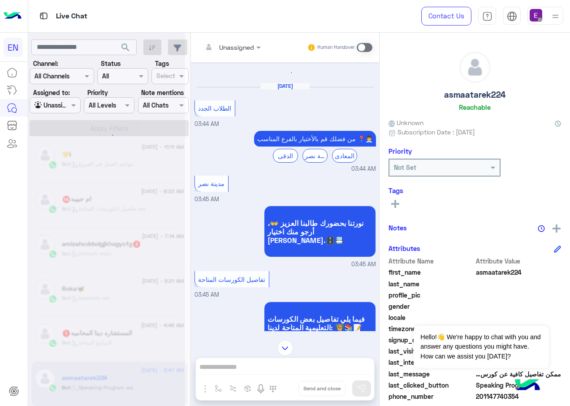 This screenshot has width=570, height=406. I want to click on span: locale, so click(431, 317).